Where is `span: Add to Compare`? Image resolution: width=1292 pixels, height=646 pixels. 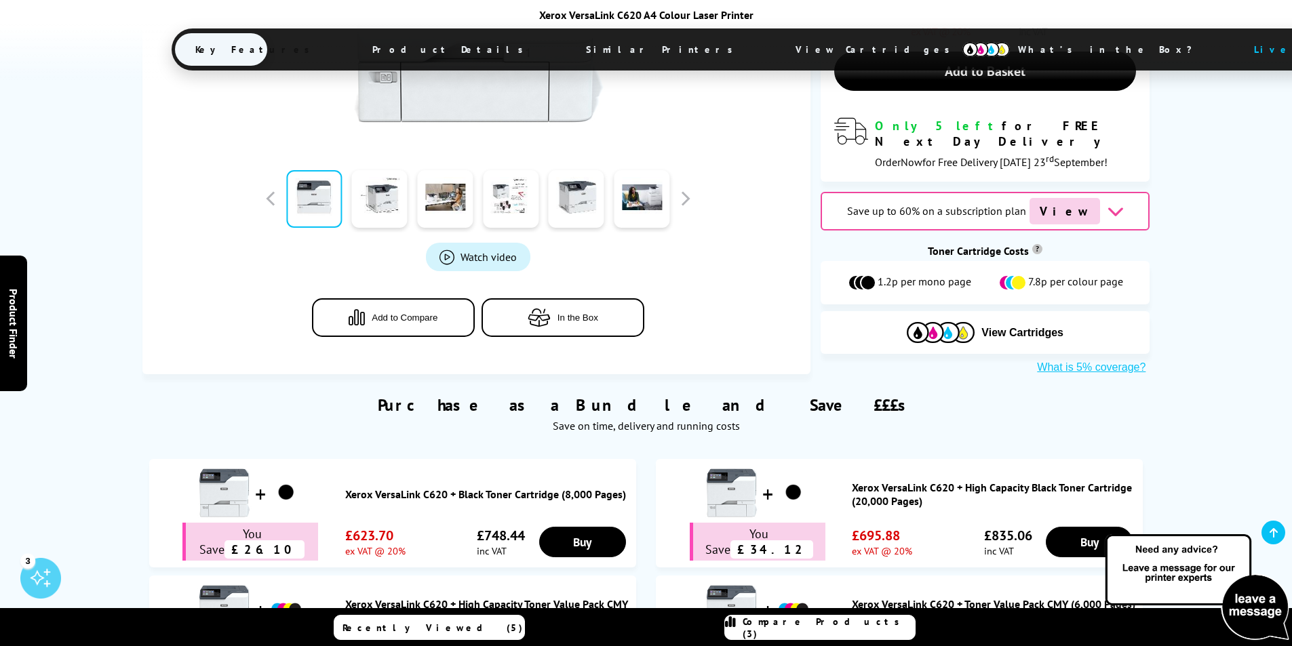
span: Add to Compare is located at coordinates (404, 317).